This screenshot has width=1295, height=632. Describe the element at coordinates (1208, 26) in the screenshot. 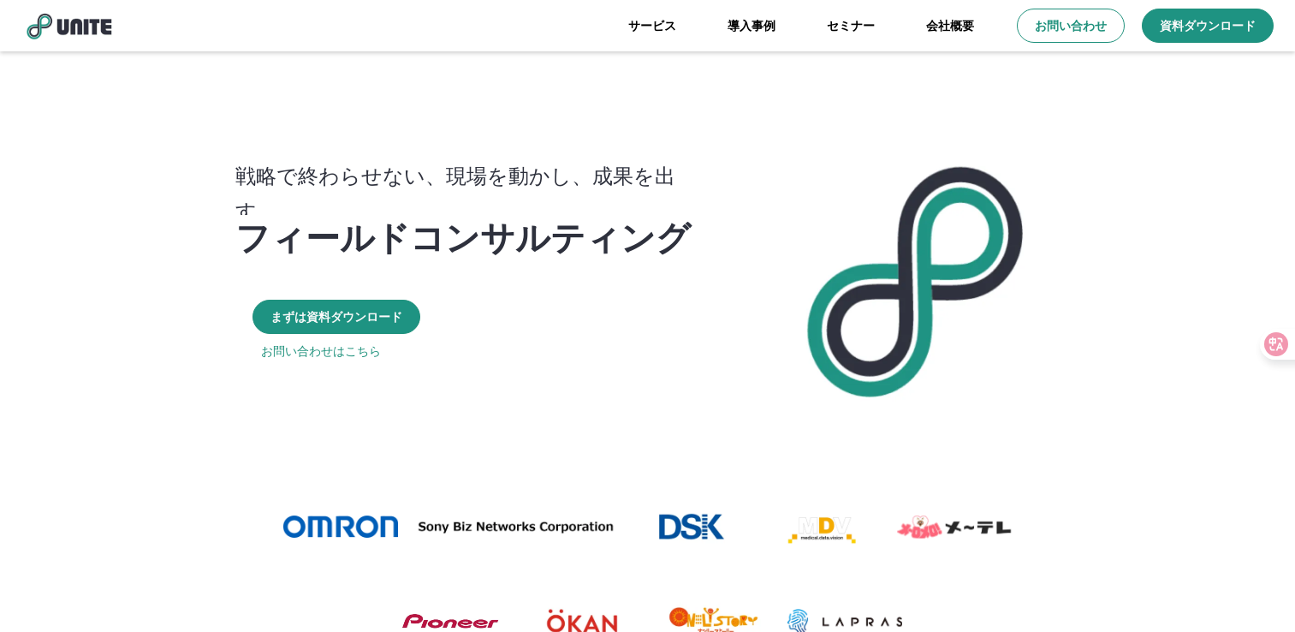

I see `a: 資料ダウンロード` at that location.